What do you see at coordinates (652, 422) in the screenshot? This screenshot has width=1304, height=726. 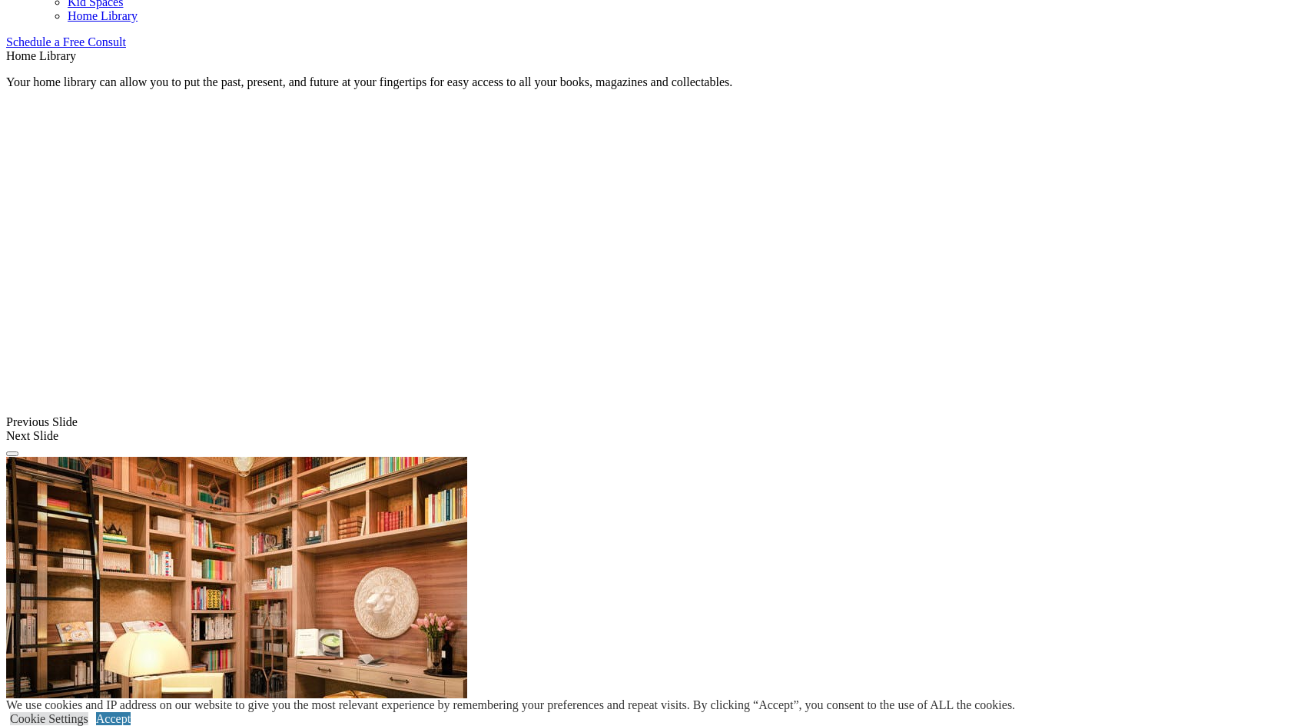 I see `div: Previous Slide` at bounding box center [652, 422].